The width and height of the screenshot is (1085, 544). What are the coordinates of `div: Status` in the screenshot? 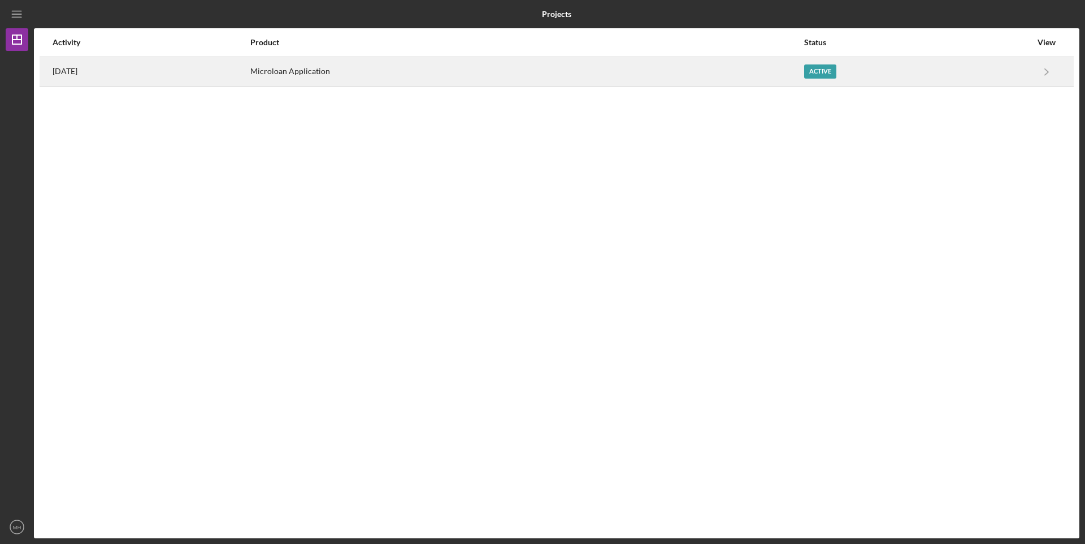 It's located at (918, 42).